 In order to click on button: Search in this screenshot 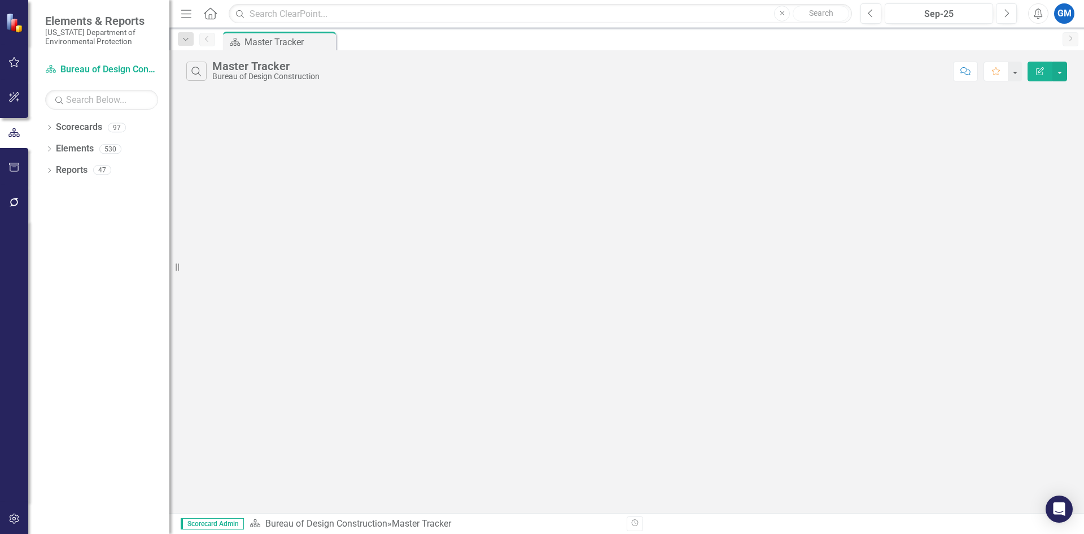, I will do `click(821, 14)`.